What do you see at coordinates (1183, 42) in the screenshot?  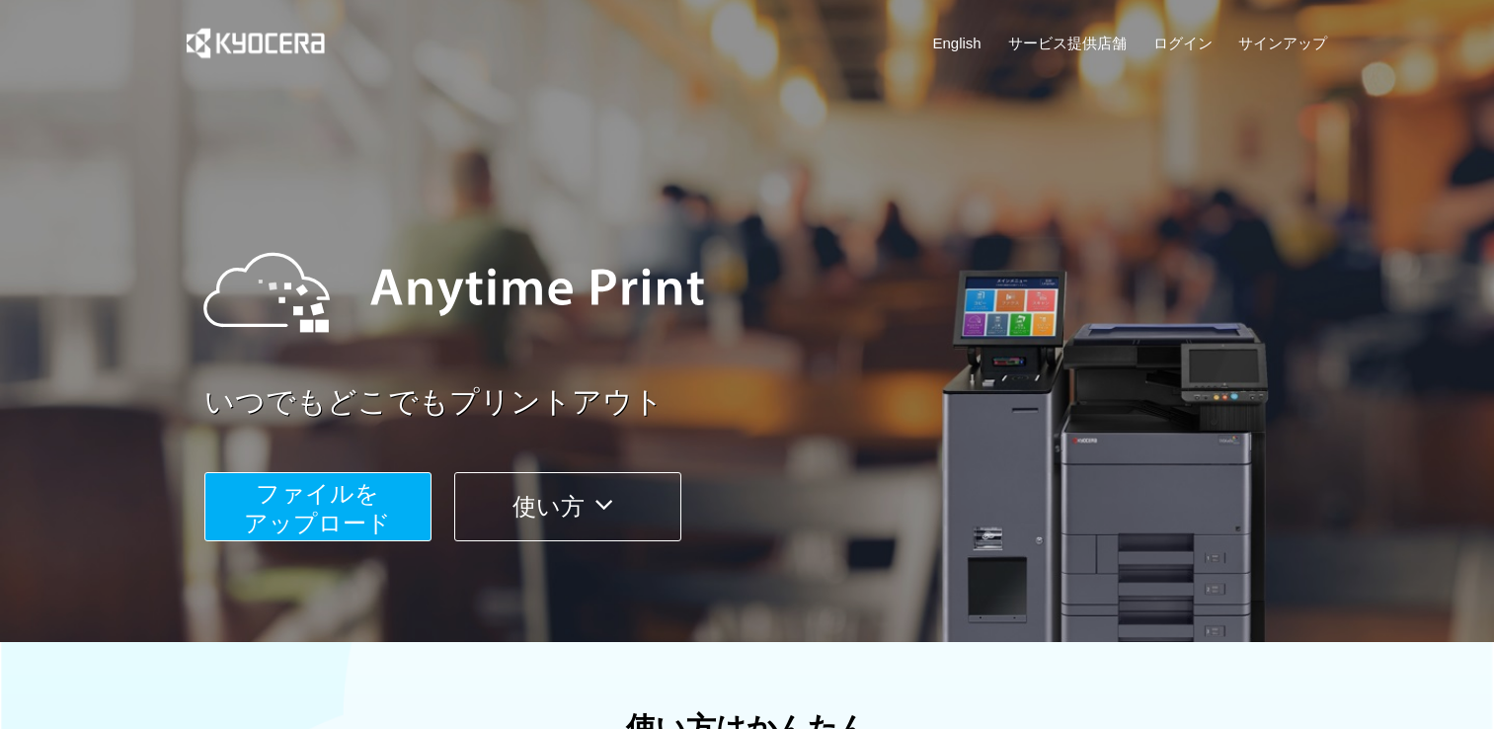 I see `a: ログイン` at bounding box center [1183, 42].